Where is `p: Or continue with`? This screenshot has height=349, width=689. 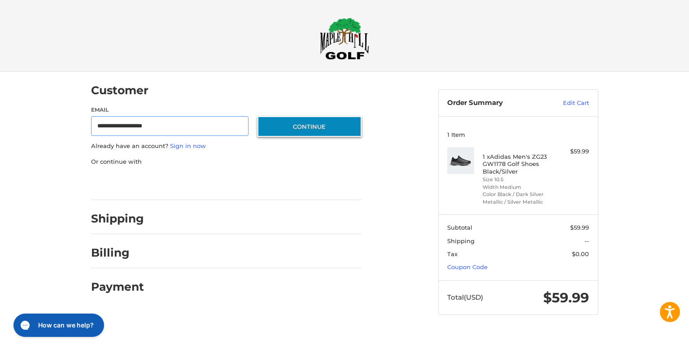 p: Or continue with is located at coordinates (226, 162).